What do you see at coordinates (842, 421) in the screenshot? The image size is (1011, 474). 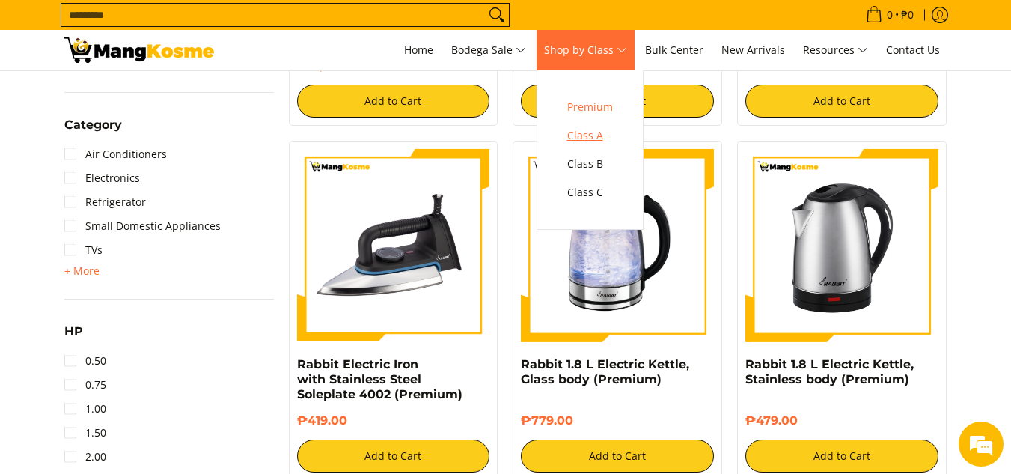 I see `h6: ₱479.00` at bounding box center [842, 421].